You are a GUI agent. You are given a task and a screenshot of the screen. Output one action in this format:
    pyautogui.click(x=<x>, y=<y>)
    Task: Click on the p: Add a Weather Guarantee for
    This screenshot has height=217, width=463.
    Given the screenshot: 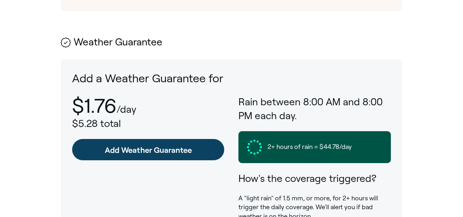 What is the action you would take?
    pyautogui.click(x=232, y=79)
    